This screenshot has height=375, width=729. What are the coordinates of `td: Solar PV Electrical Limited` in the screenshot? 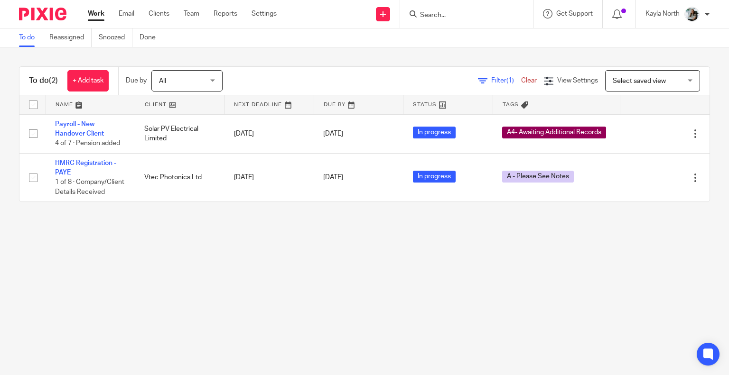 It's located at (179, 134).